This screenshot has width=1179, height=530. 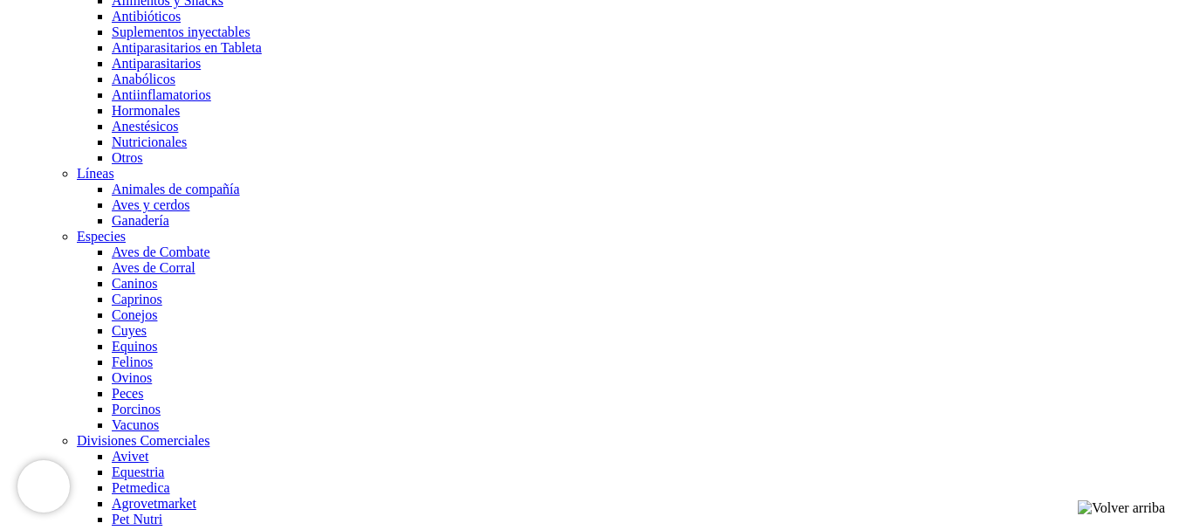 What do you see at coordinates (175, 189) in the screenshot?
I see `a: Animales de compañía` at bounding box center [175, 189].